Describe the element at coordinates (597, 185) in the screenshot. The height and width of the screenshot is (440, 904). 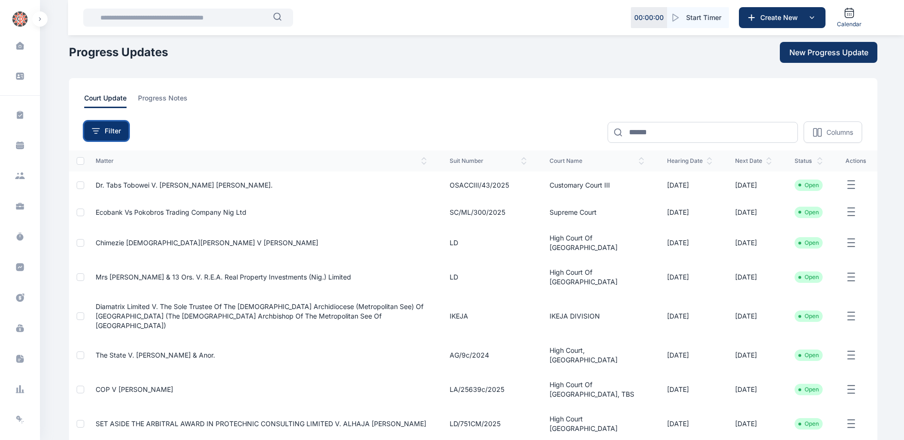
I see `td: Customary Court III` at that location.